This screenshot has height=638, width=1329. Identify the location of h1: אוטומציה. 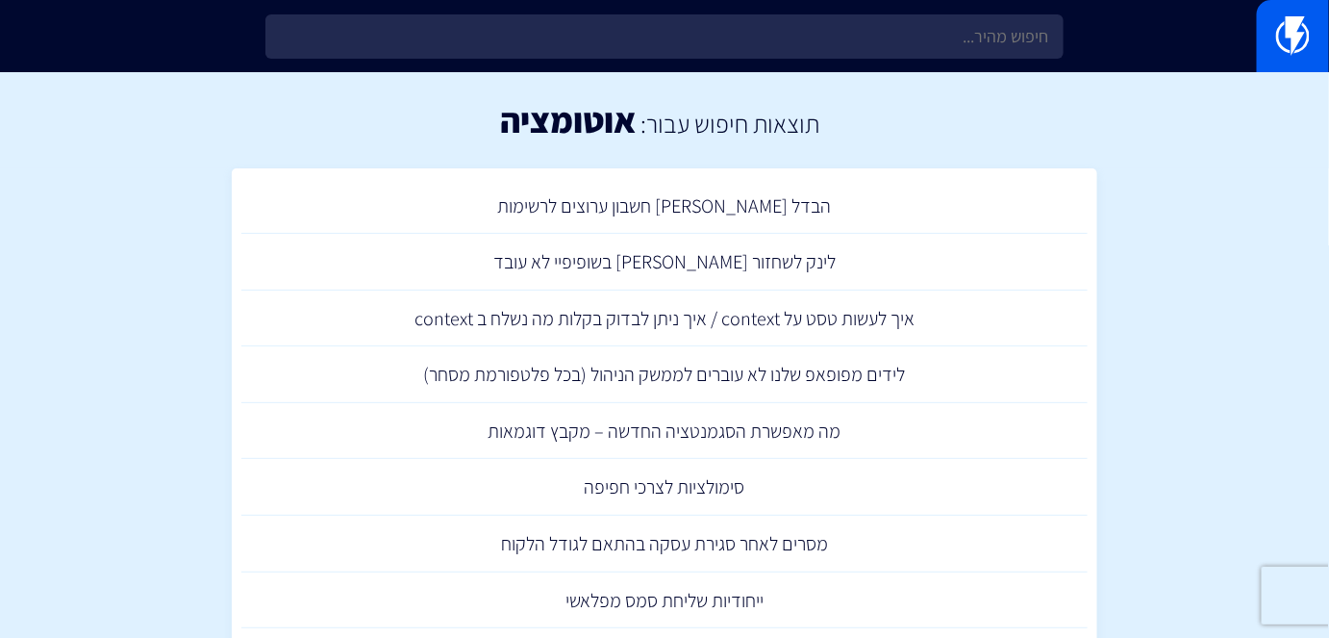
(567, 120).